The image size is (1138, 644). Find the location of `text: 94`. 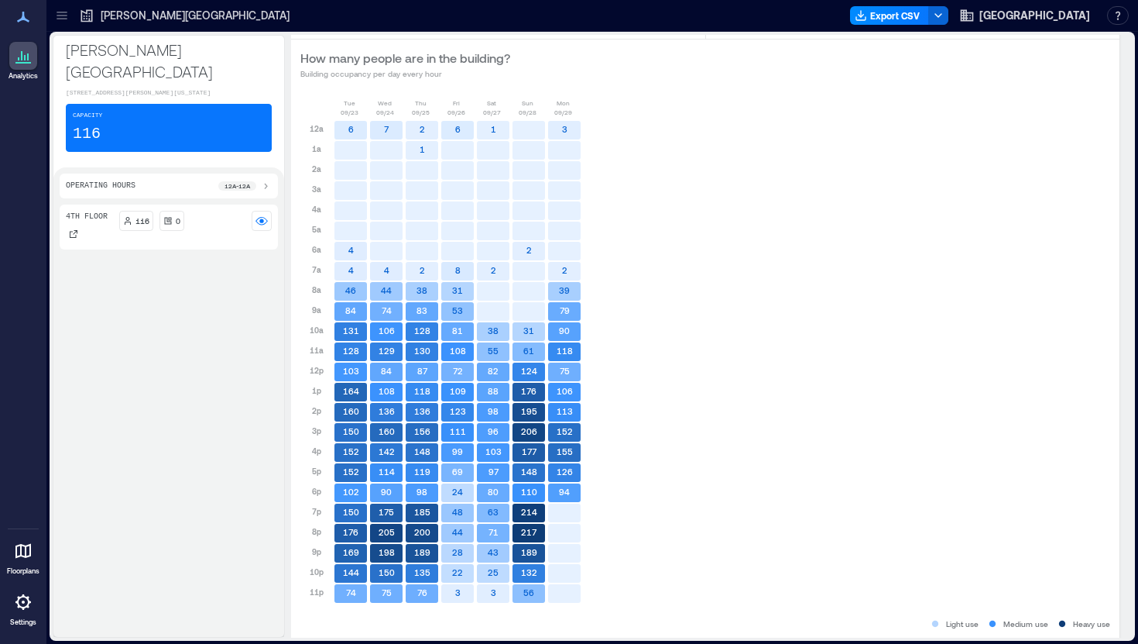

text: 94 is located at coordinates (565, 491).